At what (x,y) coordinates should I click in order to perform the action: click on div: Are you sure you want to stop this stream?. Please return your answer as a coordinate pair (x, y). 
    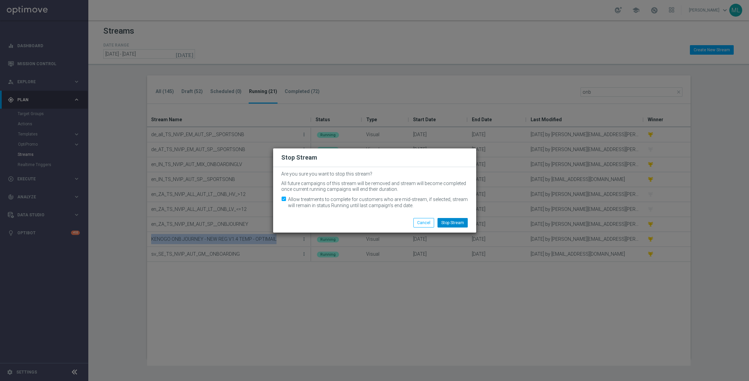
    Looking at the image, I should click on (375, 174).